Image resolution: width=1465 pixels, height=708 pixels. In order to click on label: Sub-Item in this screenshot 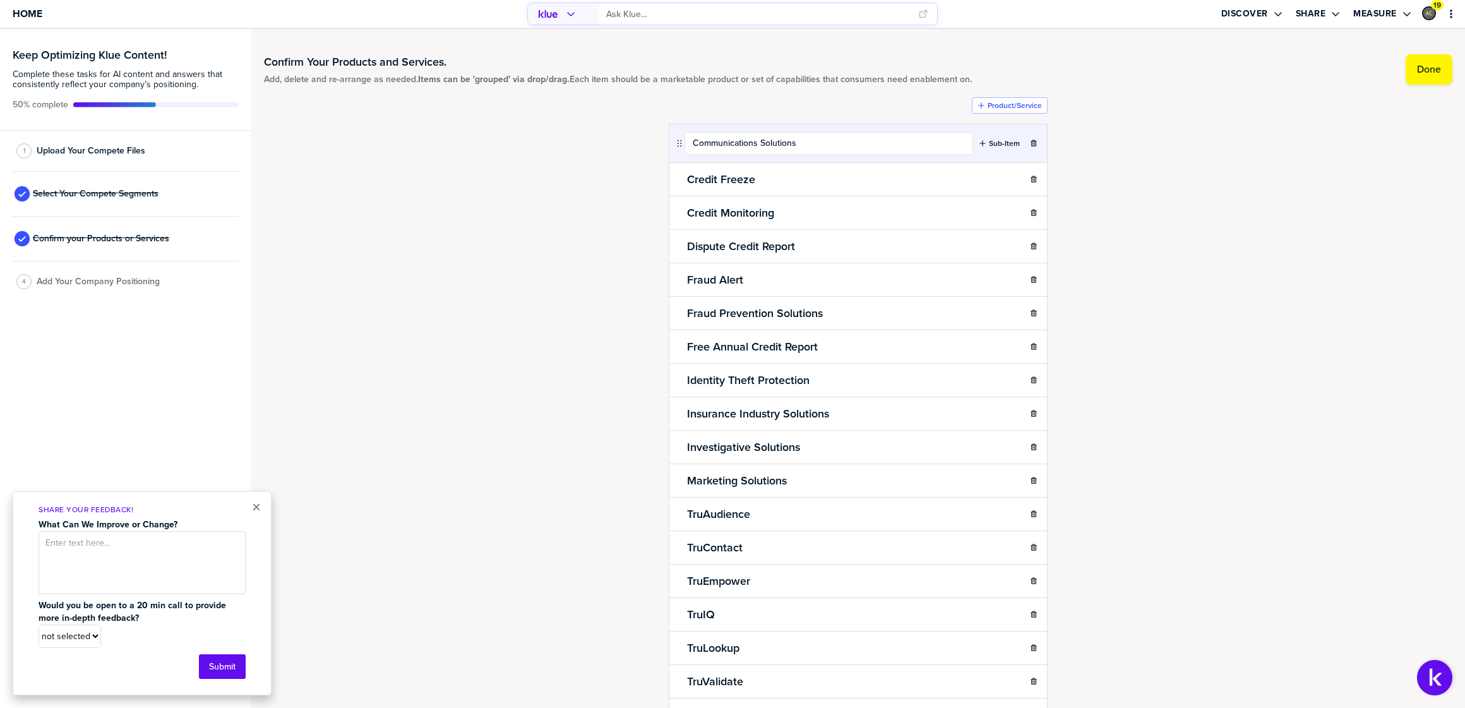, I will do `click(1004, 143)`.